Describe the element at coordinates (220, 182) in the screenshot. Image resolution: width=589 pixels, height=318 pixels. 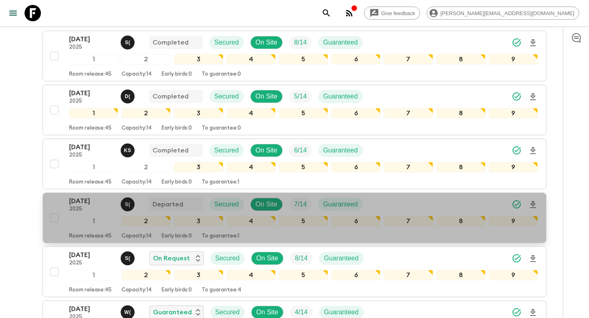
I see `p: To guarantee: 1` at that location.